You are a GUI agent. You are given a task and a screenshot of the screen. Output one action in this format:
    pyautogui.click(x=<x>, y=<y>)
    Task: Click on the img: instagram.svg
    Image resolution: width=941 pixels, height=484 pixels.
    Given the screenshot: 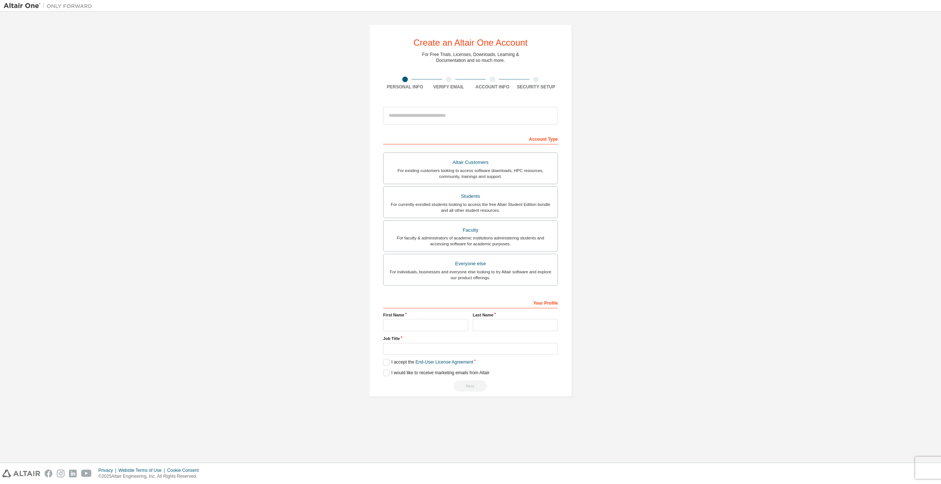 What is the action you would take?
    pyautogui.click(x=60, y=474)
    